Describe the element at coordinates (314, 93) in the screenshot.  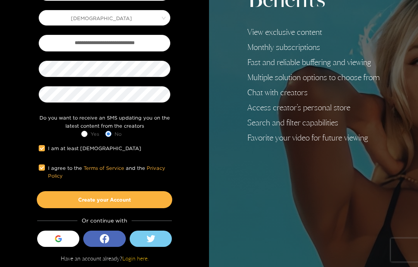
I see `li: Chat with creators` at that location.